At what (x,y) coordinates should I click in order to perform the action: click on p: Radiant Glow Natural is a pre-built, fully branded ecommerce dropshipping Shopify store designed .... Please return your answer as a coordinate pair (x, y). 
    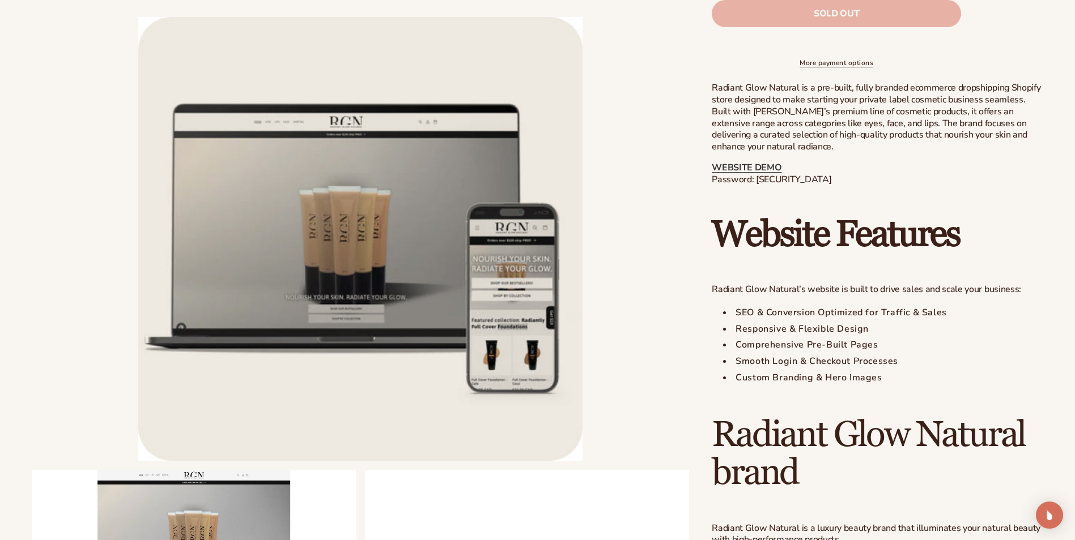
    Looking at the image, I should click on (877, 117).